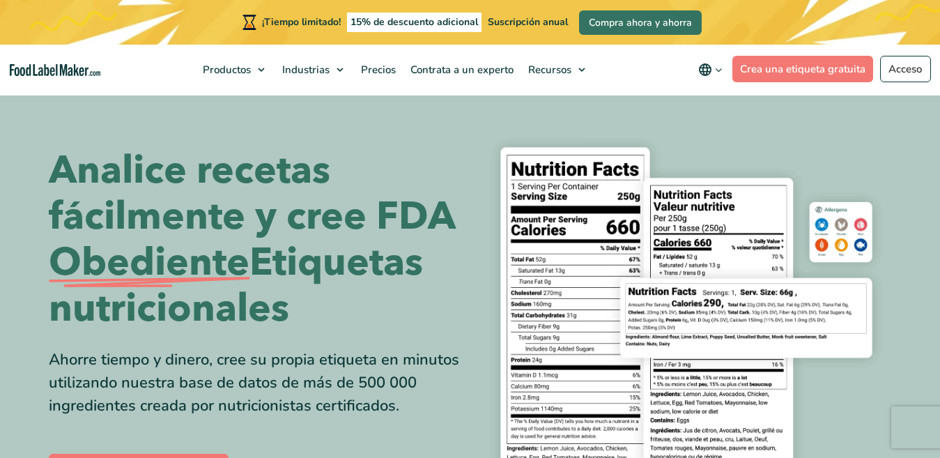  What do you see at coordinates (803, 69) in the screenshot?
I see `font: Crea una etiqueta gratuita` at bounding box center [803, 69].